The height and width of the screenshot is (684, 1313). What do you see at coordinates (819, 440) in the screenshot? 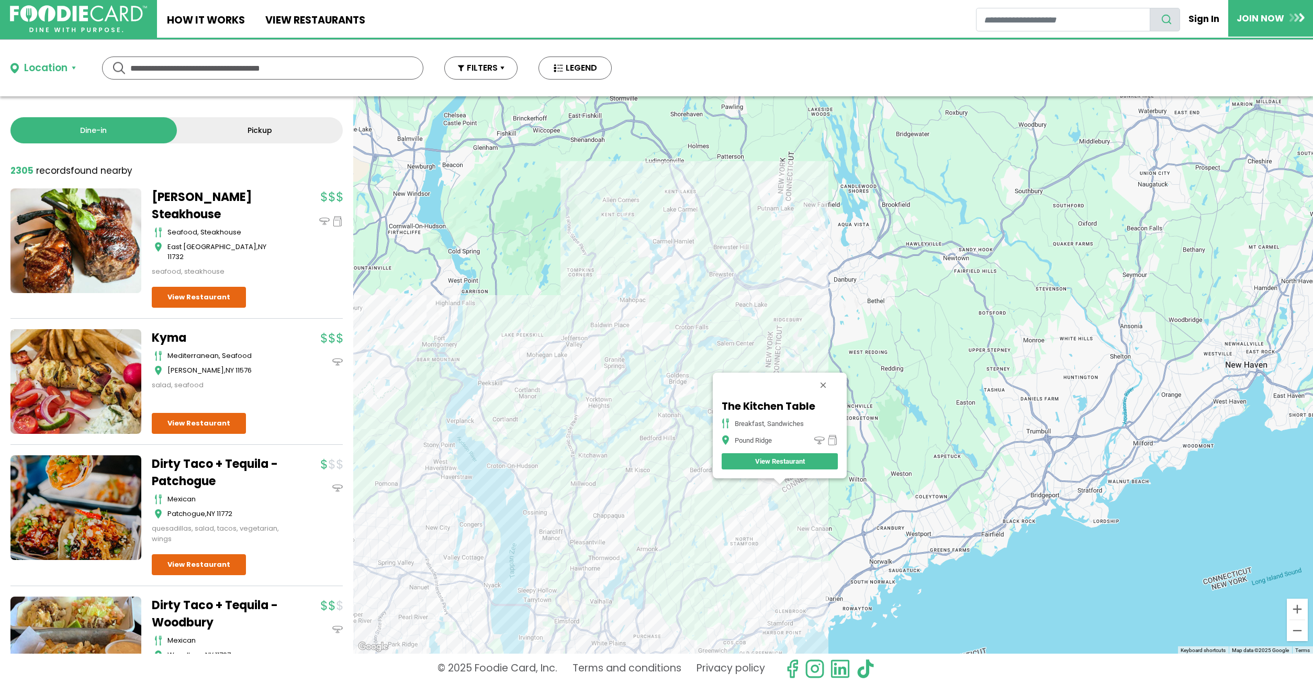
I see `img: dinein_icon.png` at bounding box center [819, 440].